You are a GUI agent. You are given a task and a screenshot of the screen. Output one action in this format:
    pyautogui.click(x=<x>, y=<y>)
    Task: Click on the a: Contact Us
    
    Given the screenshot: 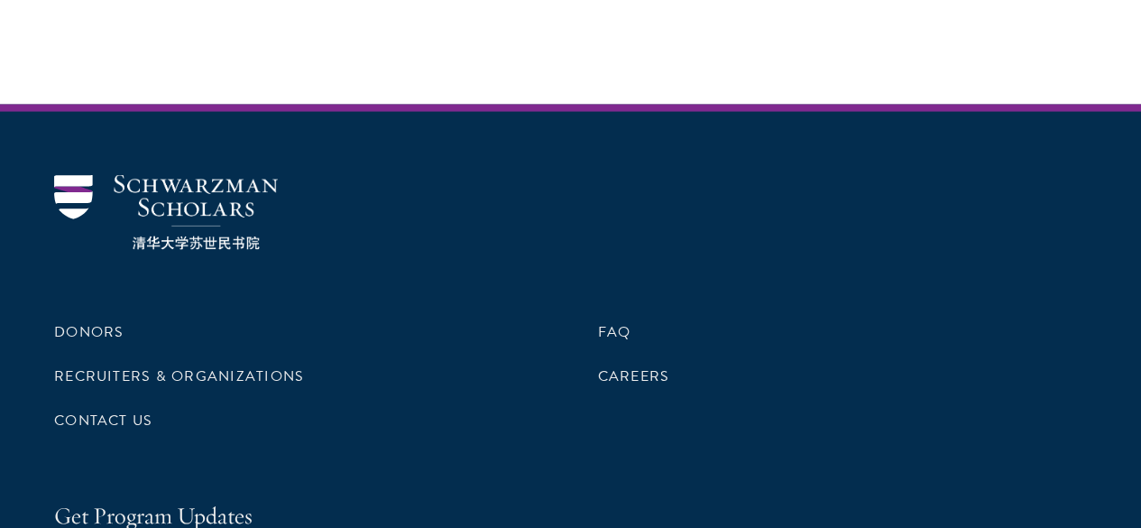 What is the action you would take?
    pyautogui.click(x=103, y=420)
    